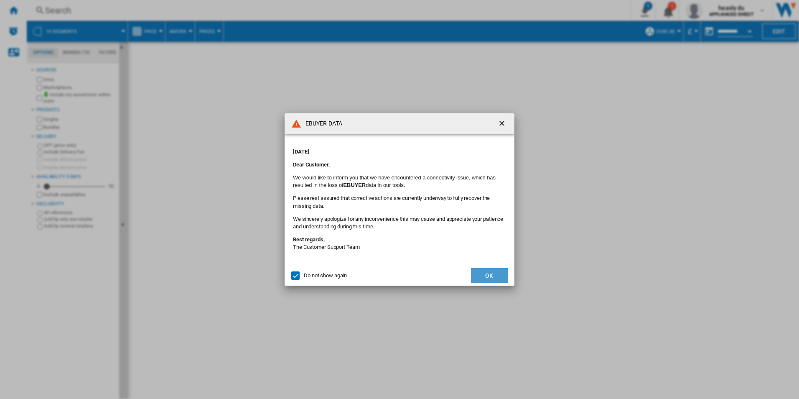 The width and height of the screenshot is (799, 399). I want to click on div: Do not show again, so click(325, 275).